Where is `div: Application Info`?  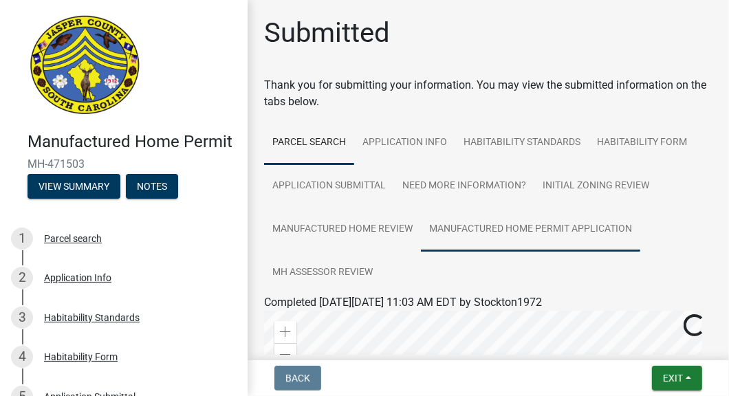 div: Application Info is located at coordinates (78, 278).